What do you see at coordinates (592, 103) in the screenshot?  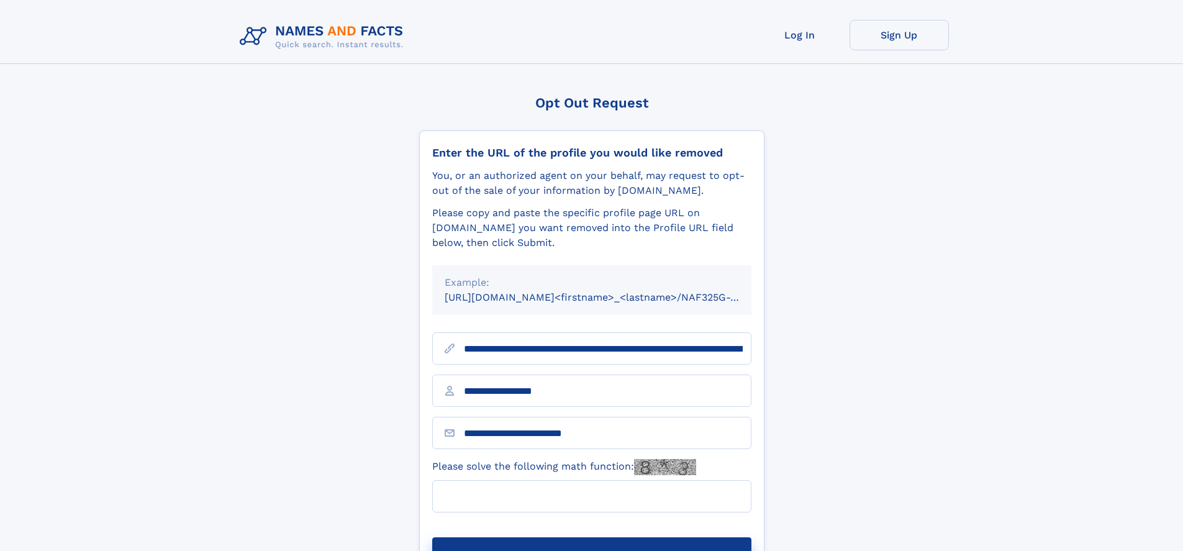 I see `div: Opt Out Request` at bounding box center [592, 103].